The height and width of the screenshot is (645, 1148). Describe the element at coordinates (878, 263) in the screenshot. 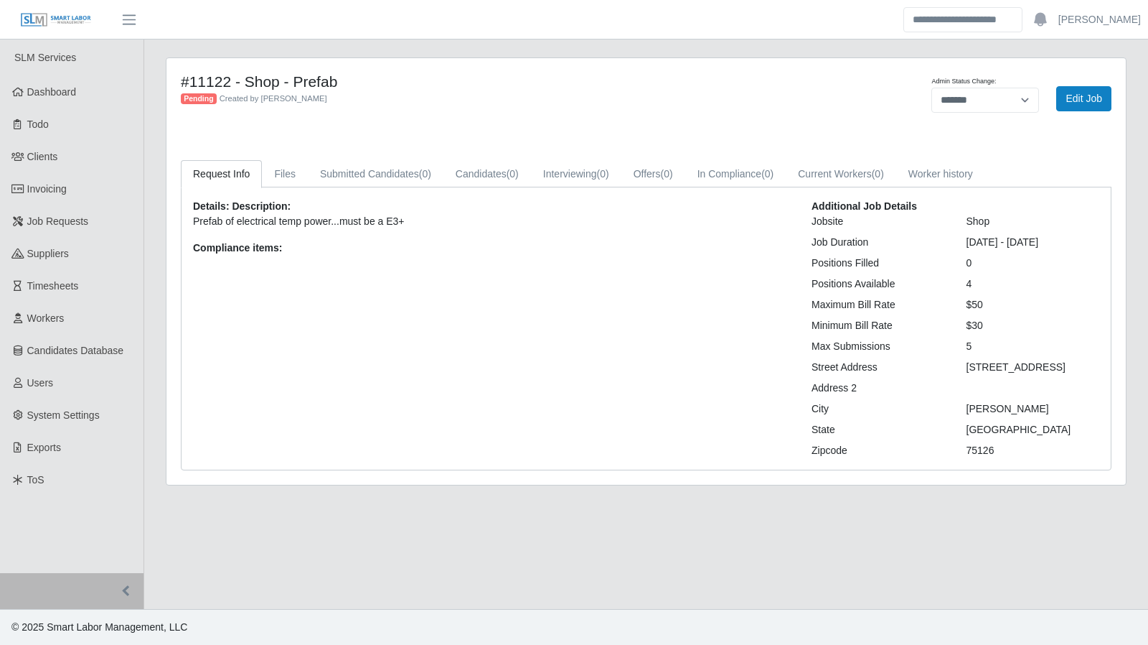

I see `div: Positions Filled` at that location.